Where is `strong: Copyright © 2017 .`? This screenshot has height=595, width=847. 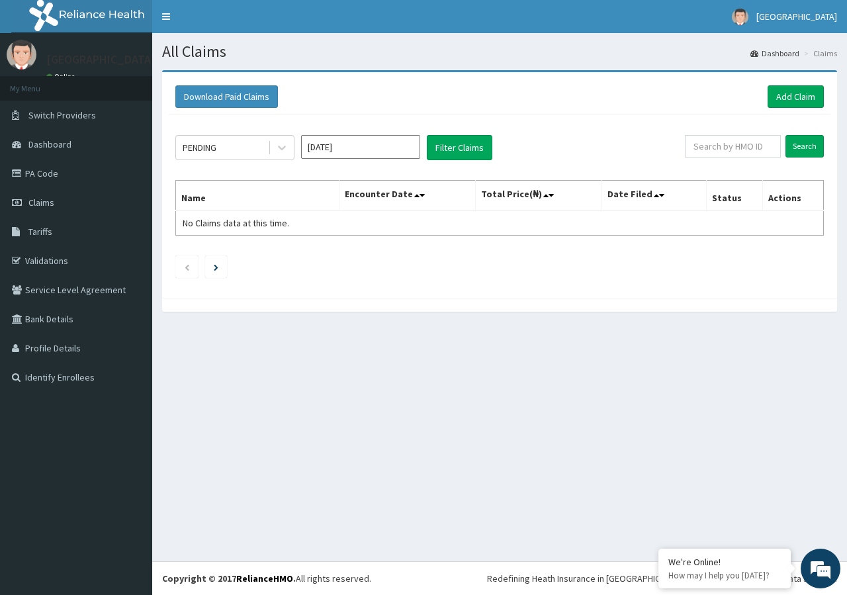
strong: Copyright © 2017 . is located at coordinates (229, 578).